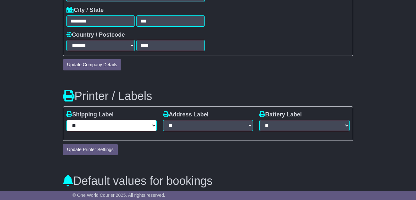 Image resolution: width=416 pixels, height=200 pixels. What do you see at coordinates (186, 115) in the screenshot?
I see `label: Address Label` at bounding box center [186, 115].